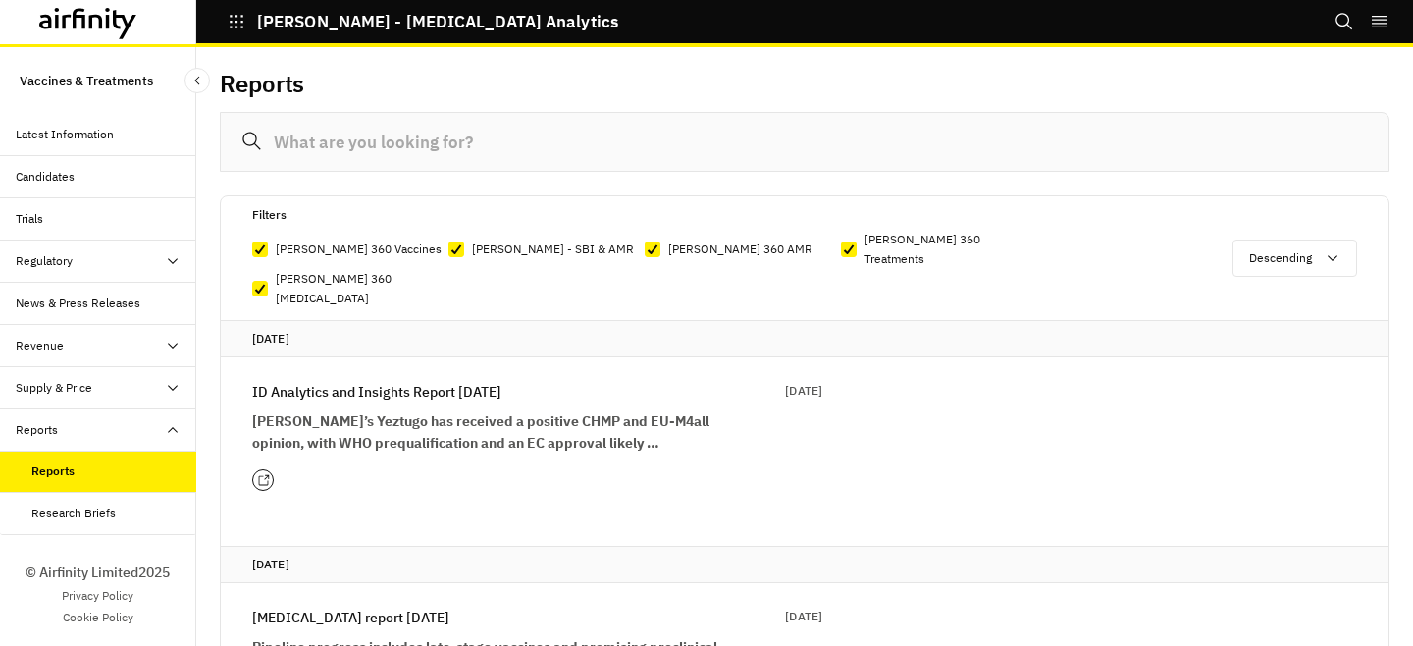 The image size is (1413, 646). I want to click on div: News & Press Releases, so click(78, 303).